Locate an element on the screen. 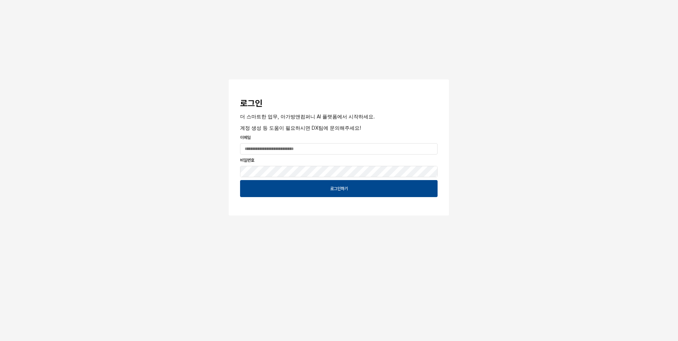  p: 로그인하기 is located at coordinates (339, 189).